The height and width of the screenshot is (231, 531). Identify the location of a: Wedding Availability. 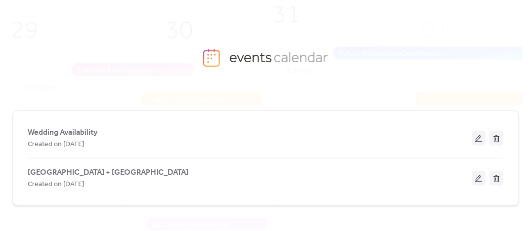
(62, 132).